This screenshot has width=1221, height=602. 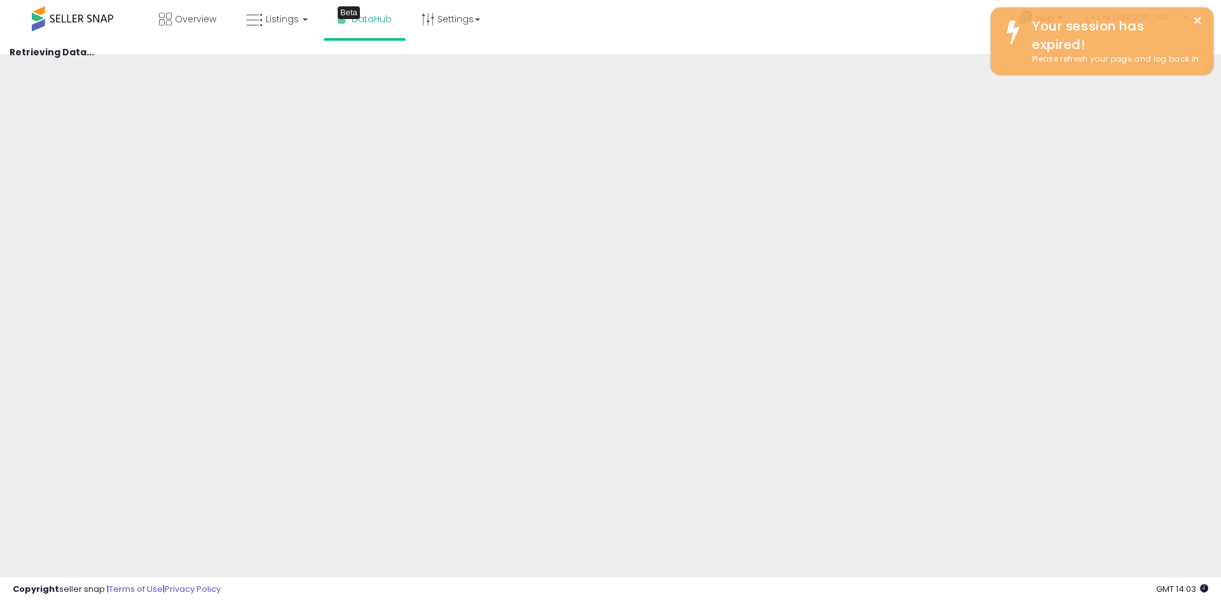 What do you see at coordinates (610, 52) in the screenshot?
I see `h4: Retrieving Data...` at bounding box center [610, 52].